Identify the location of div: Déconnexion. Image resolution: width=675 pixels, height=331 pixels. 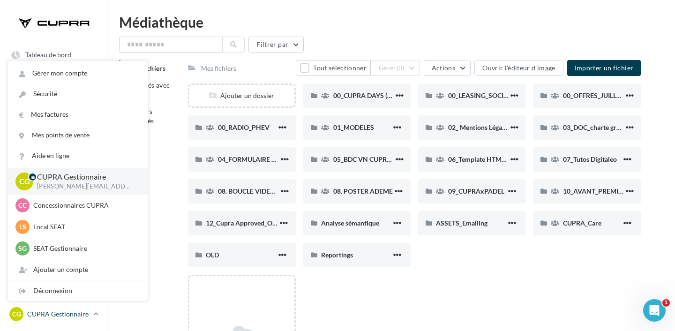
(78, 291).